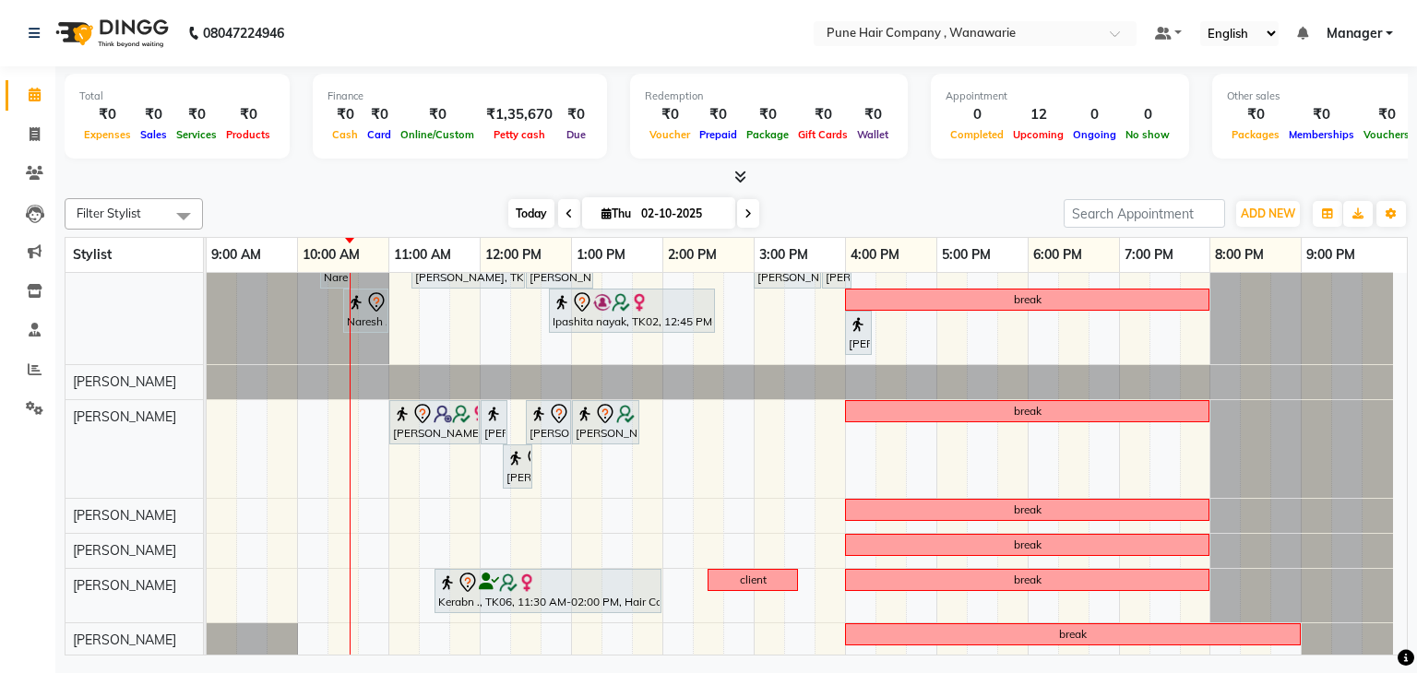 The width and height of the screenshot is (1417, 673). Describe the element at coordinates (1060, 96) in the screenshot. I see `div: Appointment` at that location.